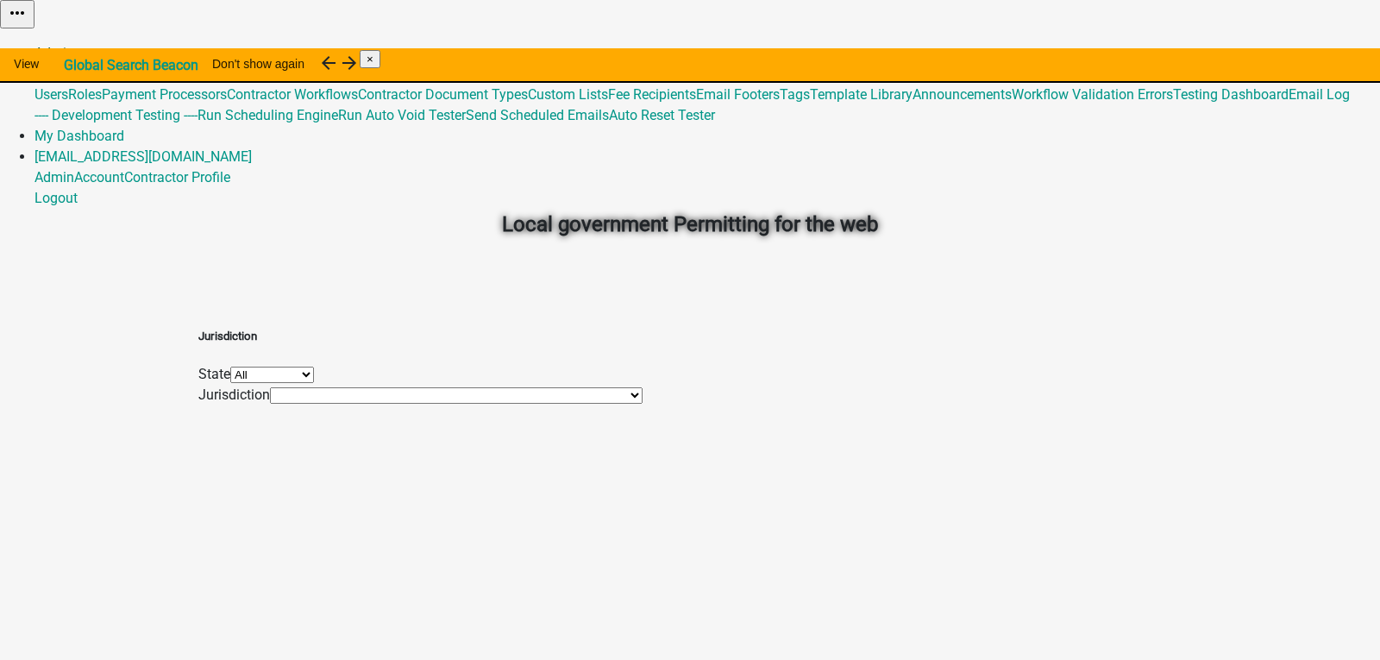  What do you see at coordinates (690, 224) in the screenshot?
I see `h2: Local government Permitting for the web` at bounding box center [690, 224].